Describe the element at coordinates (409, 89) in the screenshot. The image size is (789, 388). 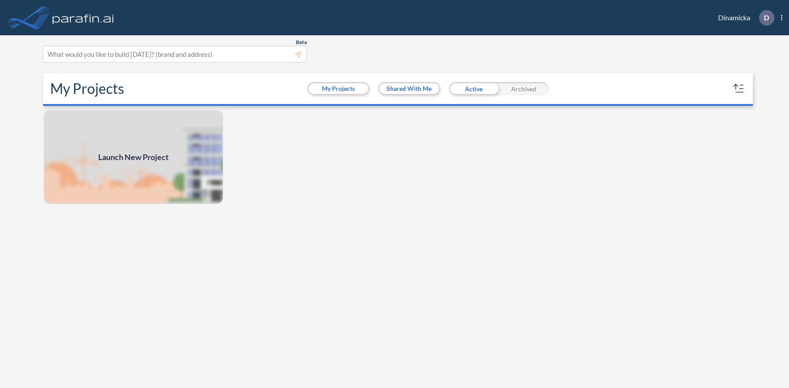
I see `button: Shared With Me` at that location.